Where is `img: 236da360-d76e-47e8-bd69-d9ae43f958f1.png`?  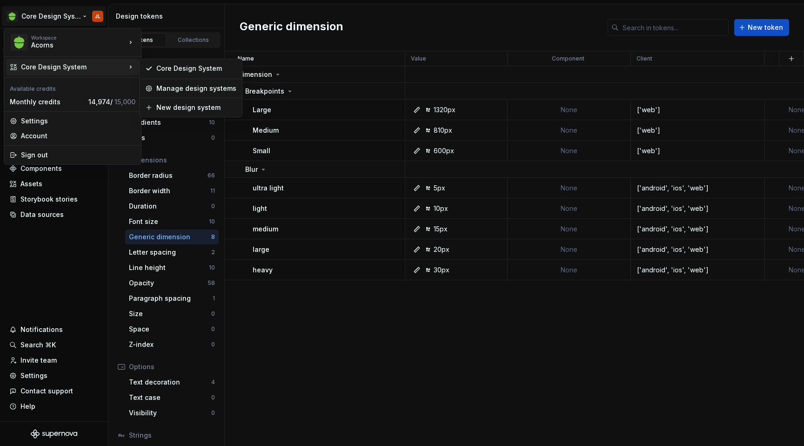
img: 236da360-d76e-47e8-bd69-d9ae43f958f1.png is located at coordinates (19, 42).